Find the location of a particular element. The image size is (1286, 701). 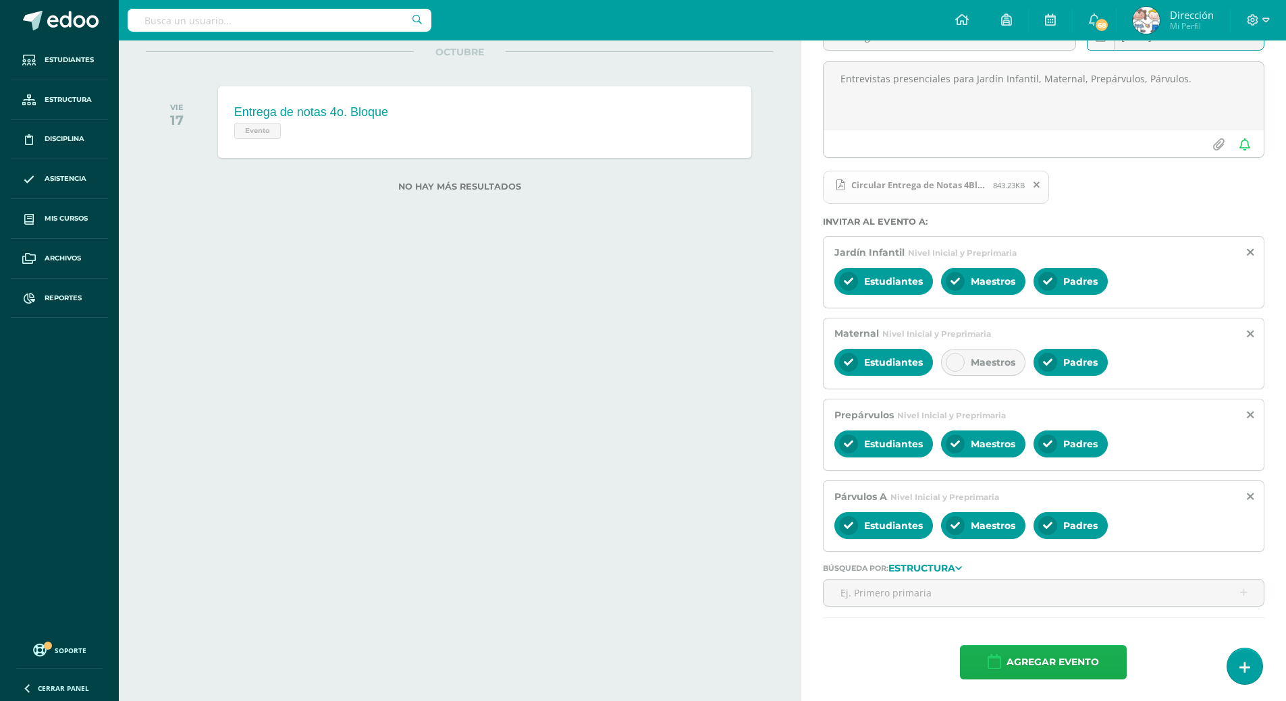

a: Asistencia is located at coordinates (59, 179).